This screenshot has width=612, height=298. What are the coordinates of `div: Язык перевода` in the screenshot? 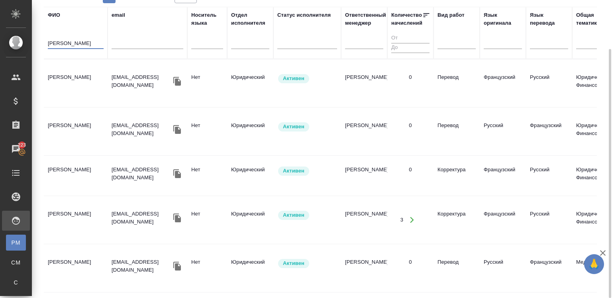 It's located at (549, 19).